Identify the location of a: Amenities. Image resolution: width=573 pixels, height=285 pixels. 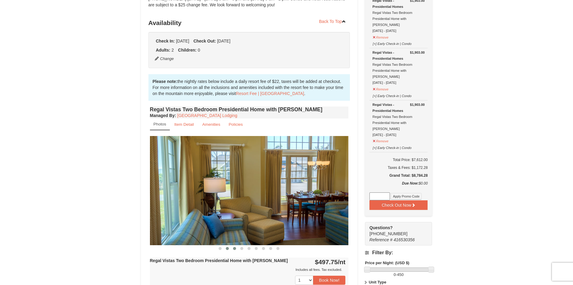
(211, 124).